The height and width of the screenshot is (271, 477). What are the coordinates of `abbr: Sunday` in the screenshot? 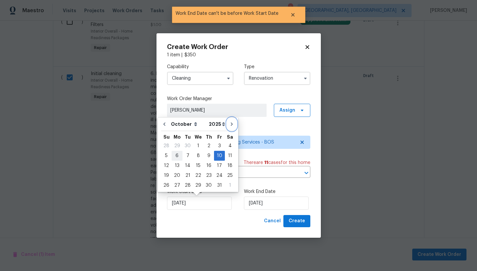 It's located at (166, 137).